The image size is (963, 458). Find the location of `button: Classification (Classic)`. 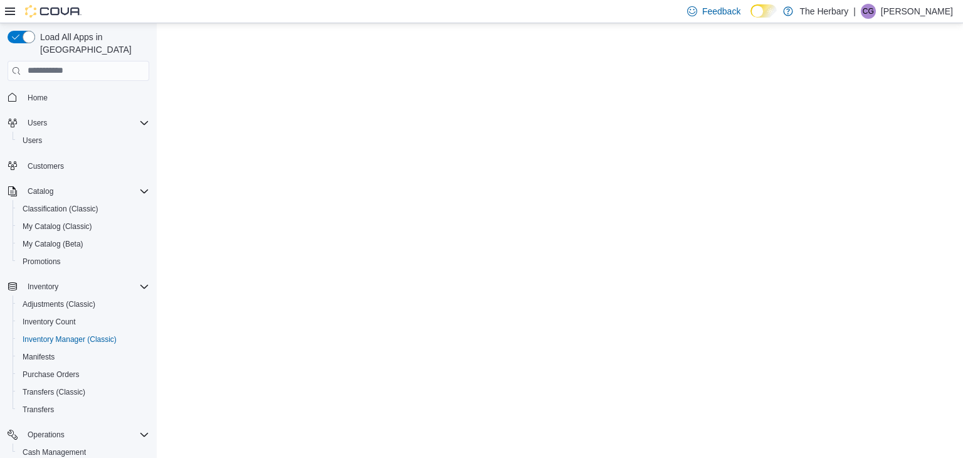

button: Classification (Classic) is located at coordinates (83, 209).